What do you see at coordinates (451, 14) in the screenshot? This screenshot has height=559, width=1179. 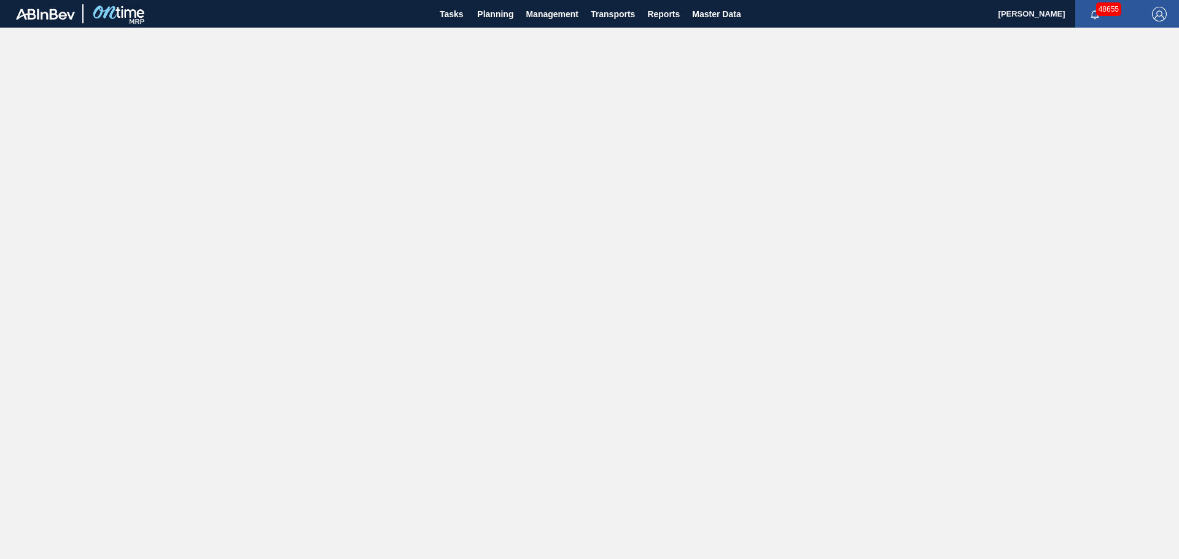 I see `span: Tasks` at bounding box center [451, 14].